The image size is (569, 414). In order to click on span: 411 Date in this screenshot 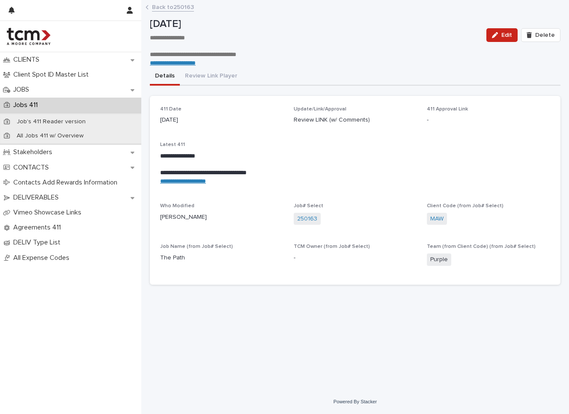, I will do `click(171, 109)`.